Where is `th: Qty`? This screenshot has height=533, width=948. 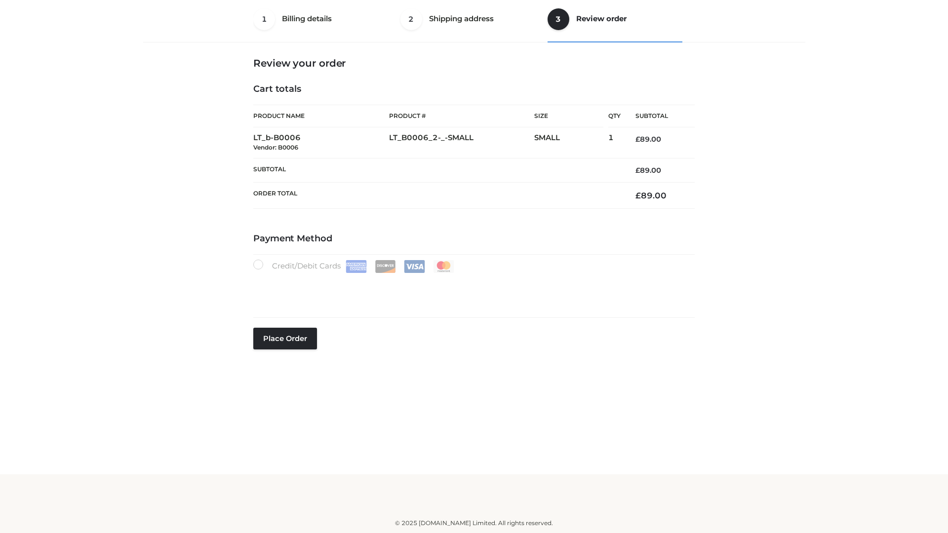 th: Qty is located at coordinates (614, 116).